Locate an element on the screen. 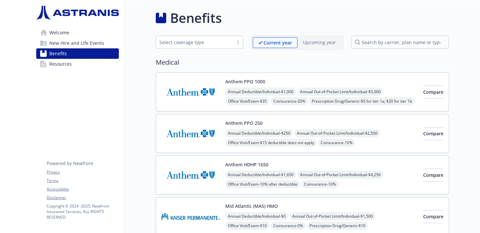 This screenshot has height=233, width=480. p: Upcoming year is located at coordinates (319, 42).